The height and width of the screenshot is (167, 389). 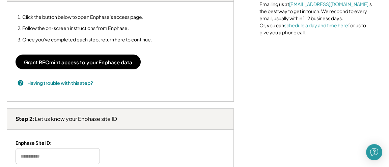 I want to click on h3: Having trouble with this step?, so click(x=60, y=83).